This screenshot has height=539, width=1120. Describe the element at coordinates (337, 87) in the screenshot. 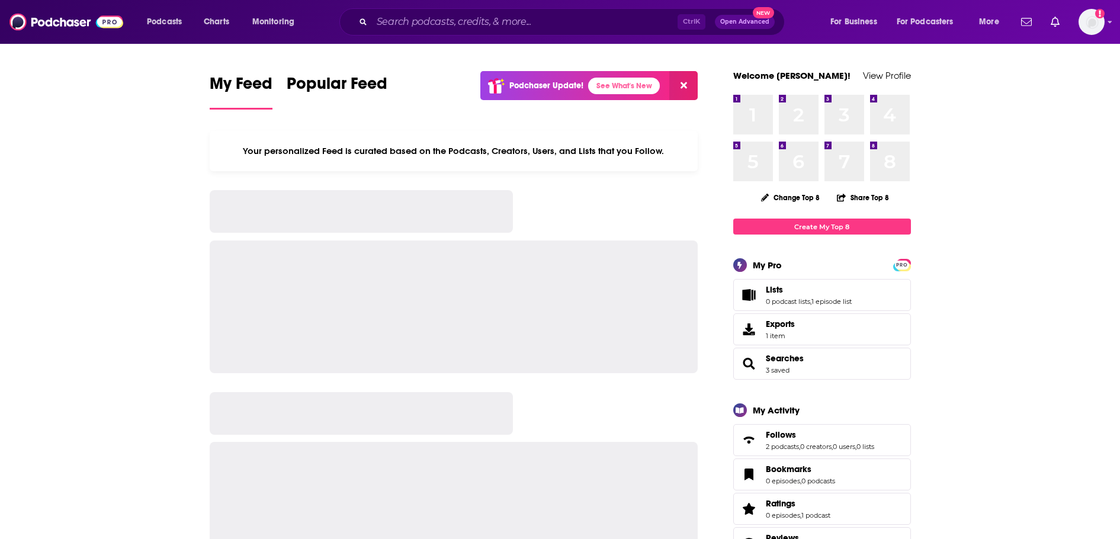

I see `span: Popular Feed` at that location.